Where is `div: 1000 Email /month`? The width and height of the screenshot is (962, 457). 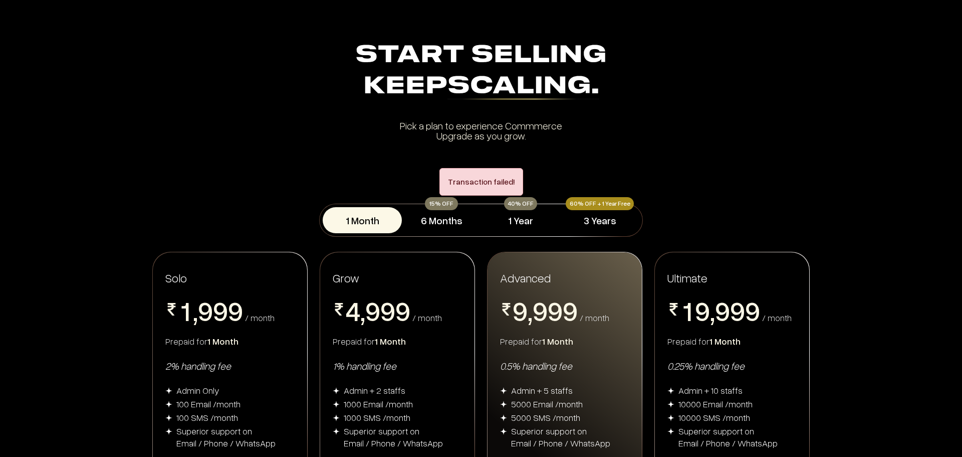 div: 1000 Email /month is located at coordinates (378, 403).